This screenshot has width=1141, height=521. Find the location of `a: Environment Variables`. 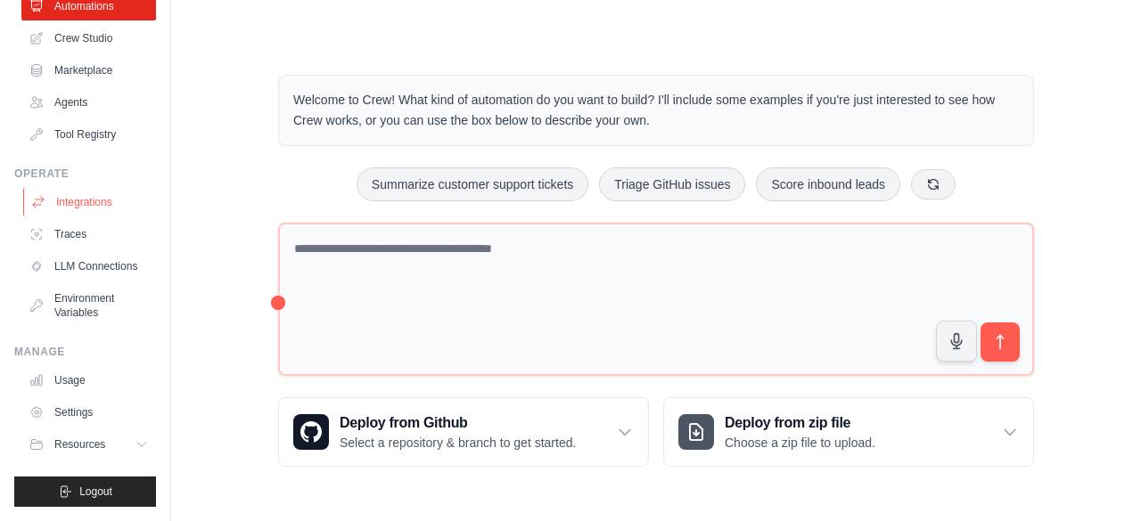

a: Environment Variables is located at coordinates (88, 306).